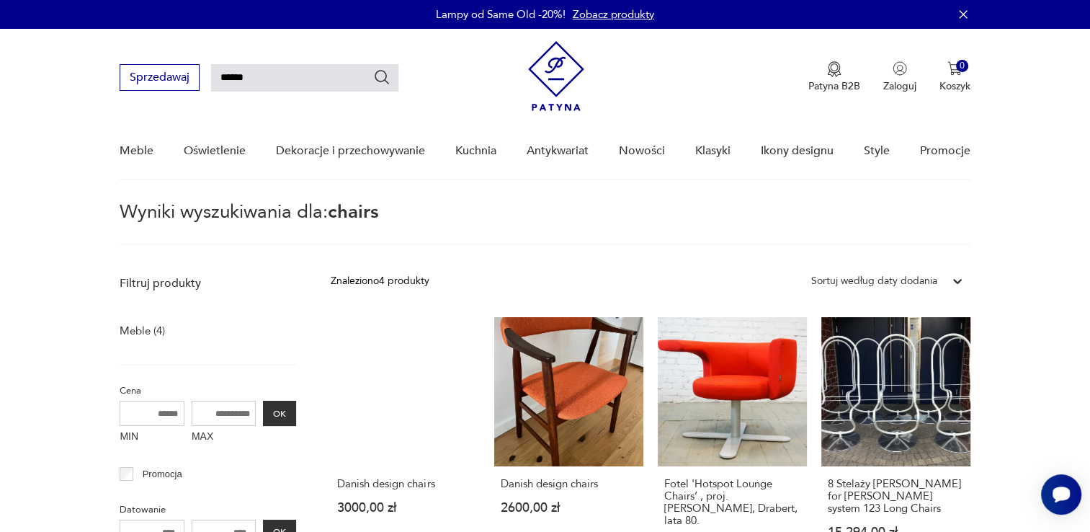 This screenshot has height=532, width=1090. I want to click on img: Patyna - sklep z meblami i dekoracjami vintage, so click(556, 76).